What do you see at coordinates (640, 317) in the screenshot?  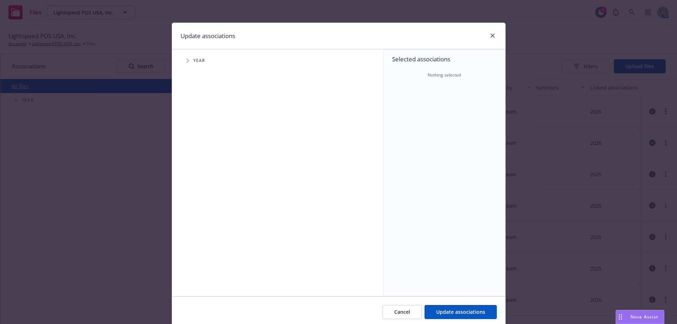 I see `button: Nova Assist` at bounding box center [640, 317].